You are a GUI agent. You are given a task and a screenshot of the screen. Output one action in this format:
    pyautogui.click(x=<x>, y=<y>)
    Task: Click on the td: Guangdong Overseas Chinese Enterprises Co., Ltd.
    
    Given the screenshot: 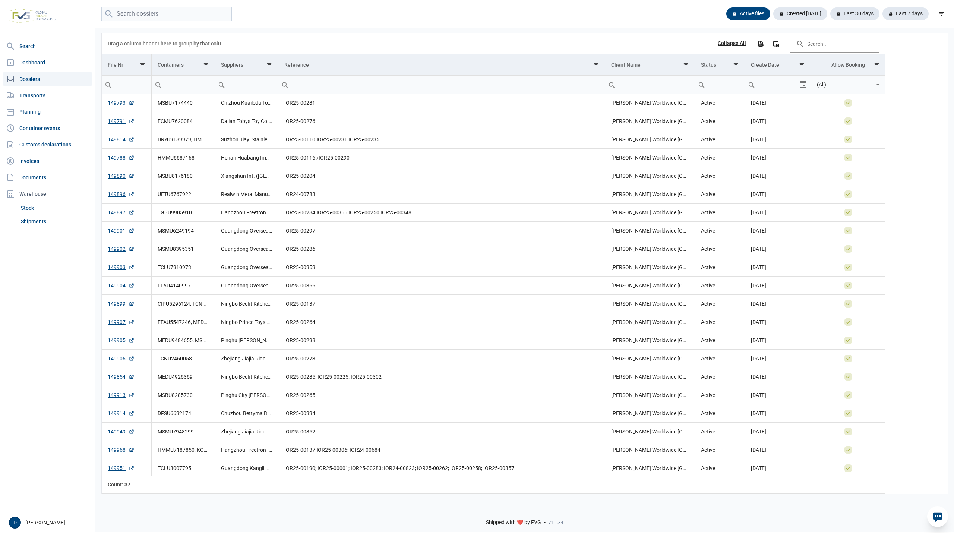 What is the action you would take?
    pyautogui.click(x=246, y=286)
    